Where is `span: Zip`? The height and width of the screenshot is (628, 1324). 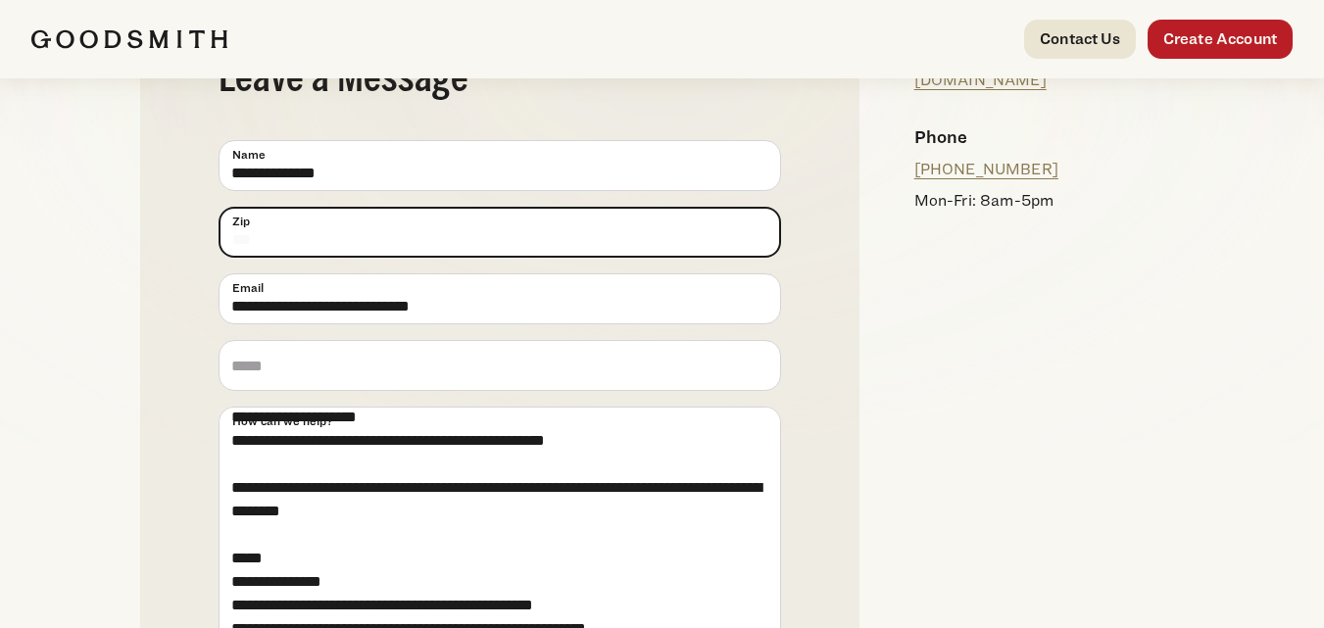
span: Zip is located at coordinates (241, 221).